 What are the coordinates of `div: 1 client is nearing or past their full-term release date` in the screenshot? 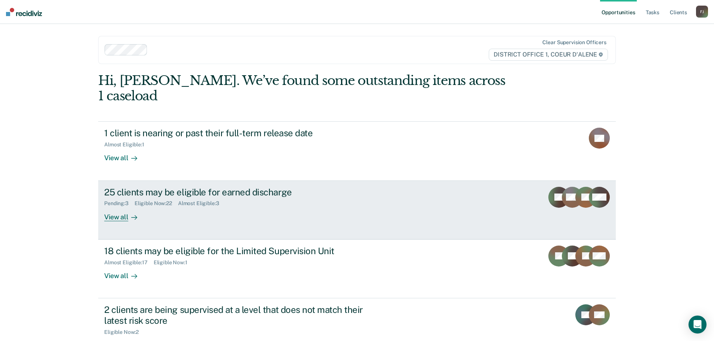 It's located at (236, 133).